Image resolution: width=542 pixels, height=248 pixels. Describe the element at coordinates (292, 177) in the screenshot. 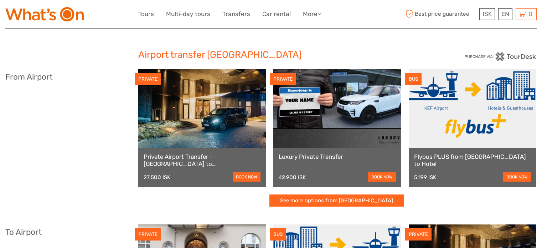

I see `div: 42.900 ISK` at that location.